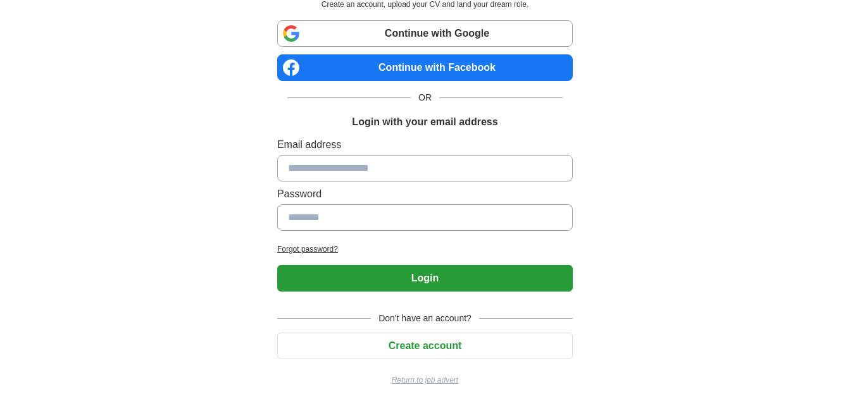 The image size is (850, 406). I want to click on label: Email address, so click(425, 145).